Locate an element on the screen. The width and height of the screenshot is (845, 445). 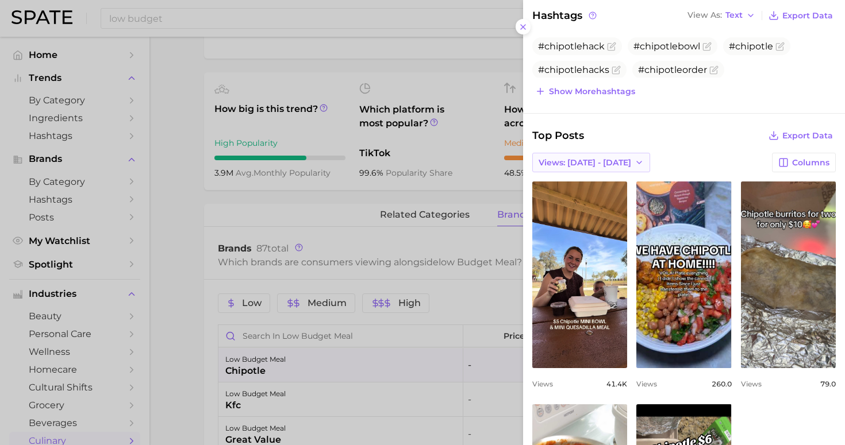
span: #chipotleorder is located at coordinates (673, 70).